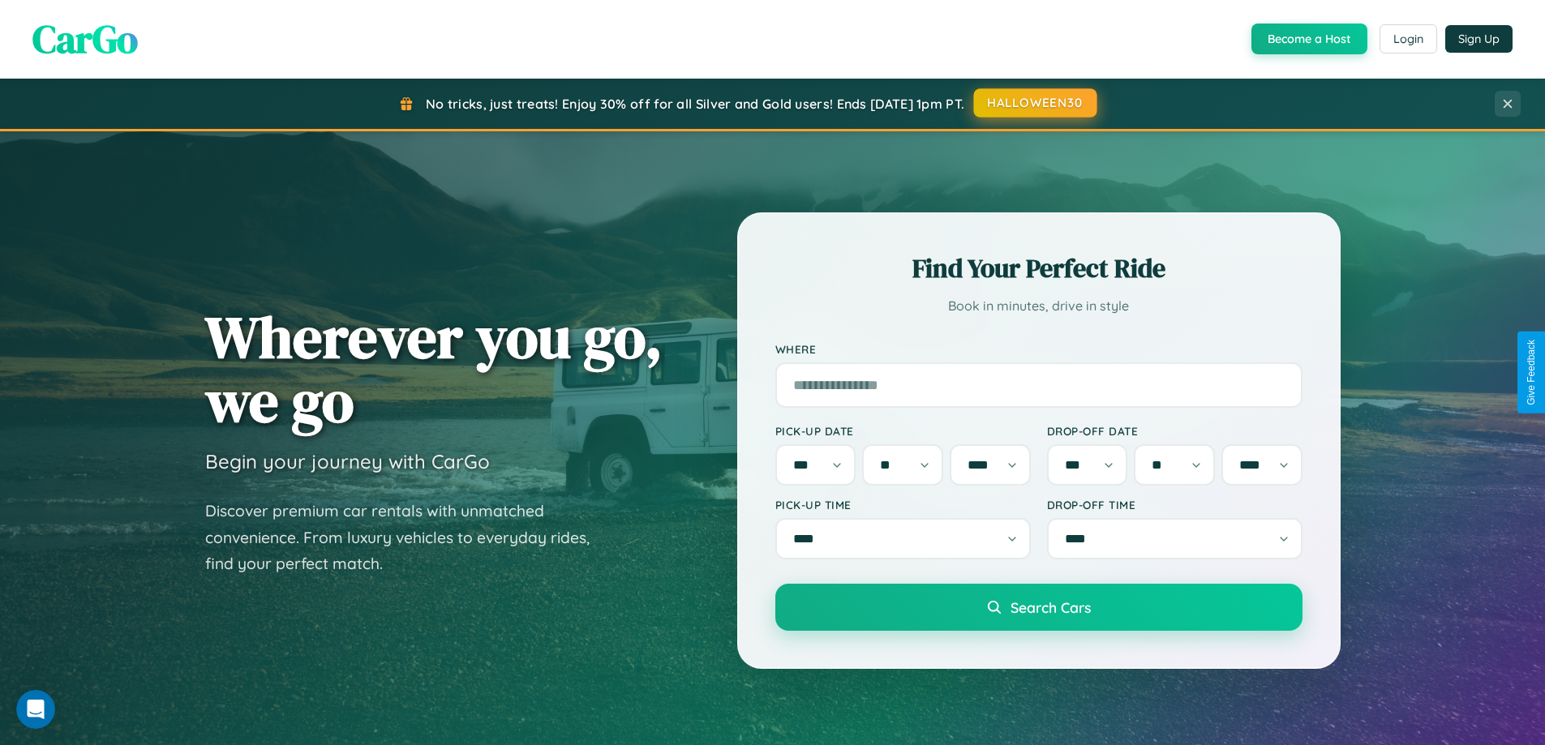 This screenshot has height=745, width=1545. What do you see at coordinates (347, 461) in the screenshot?
I see `h3: Begin your journey with CarGo` at bounding box center [347, 461].